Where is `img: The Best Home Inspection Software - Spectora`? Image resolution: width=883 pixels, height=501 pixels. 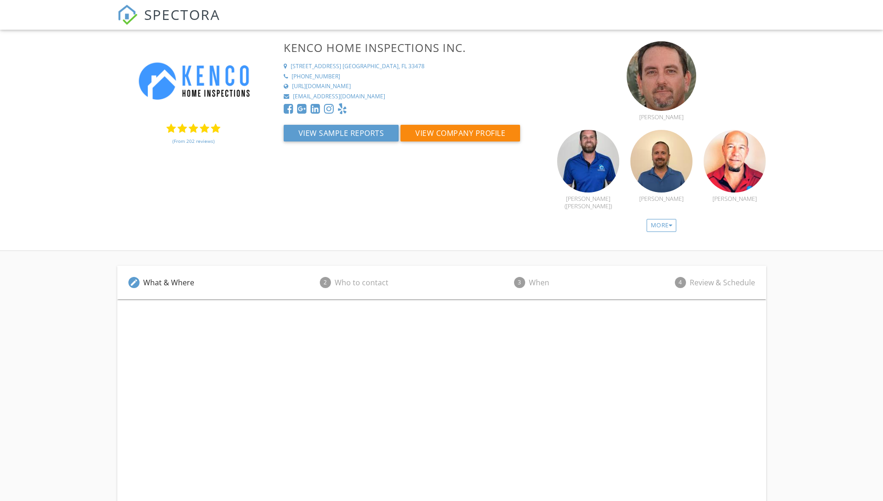
img: The Best Home Inspection Software - Spectora is located at coordinates (127, 15).